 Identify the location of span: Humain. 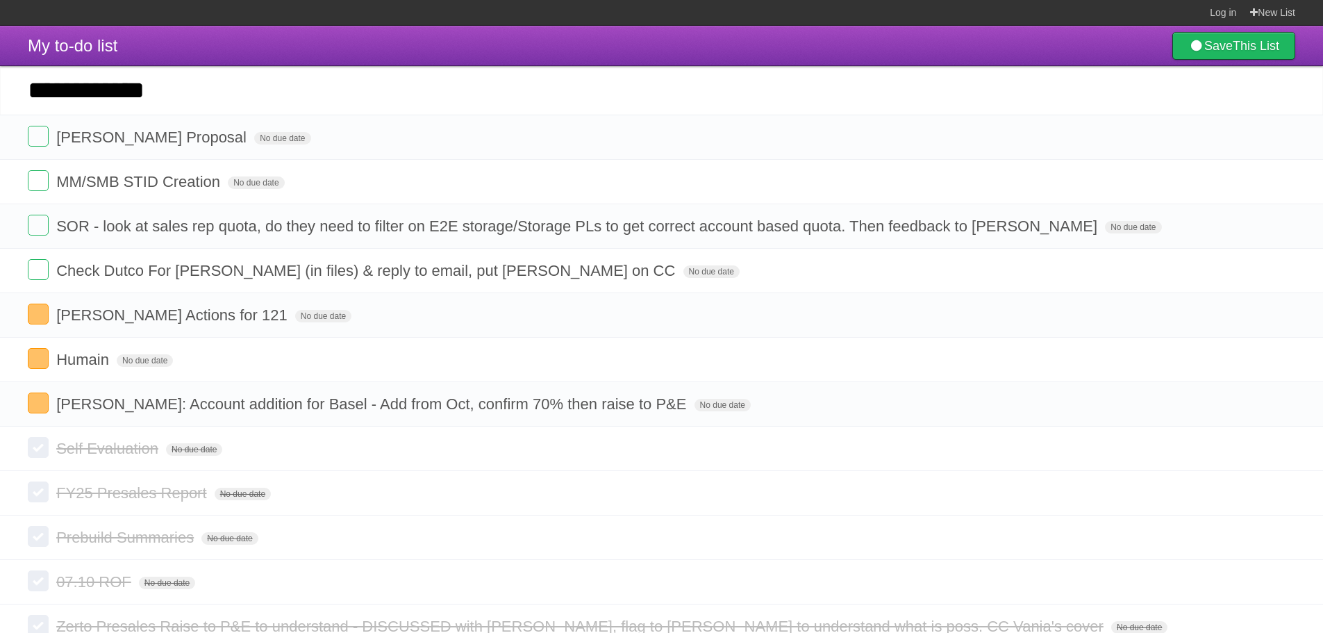
(84, 359).